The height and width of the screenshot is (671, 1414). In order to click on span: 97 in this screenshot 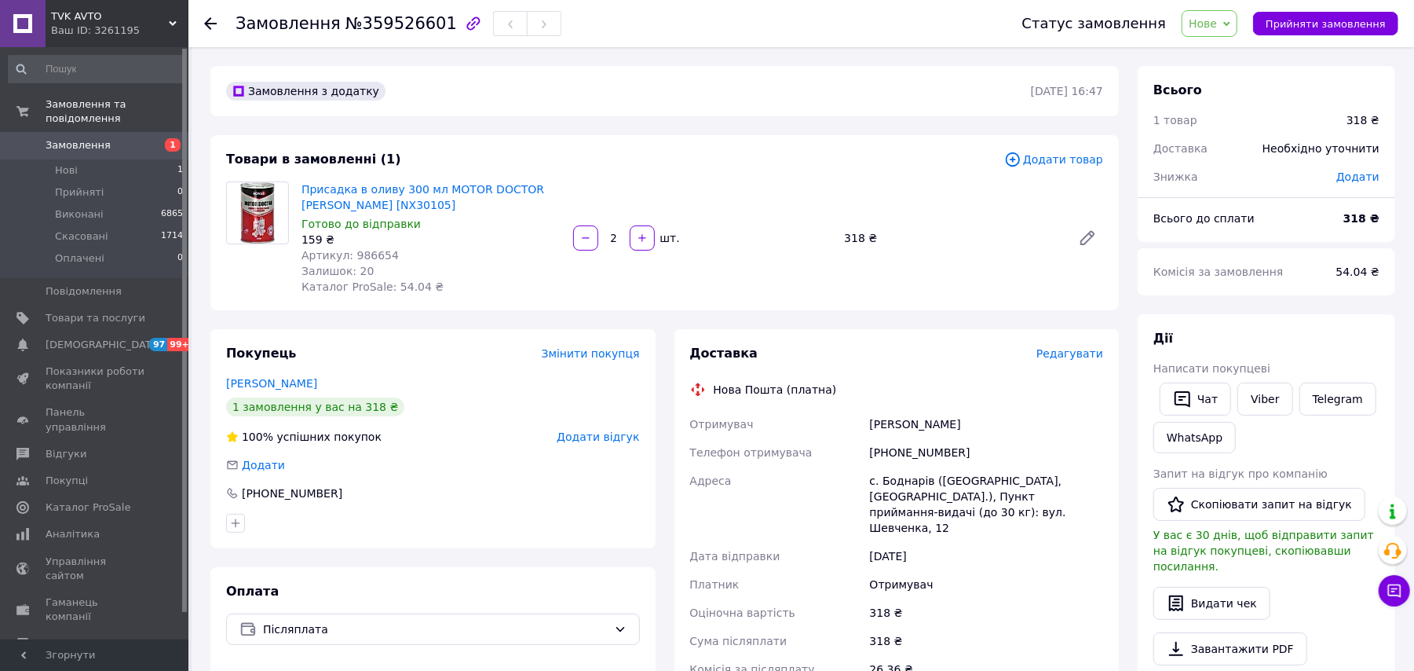, I will do `click(158, 344)`.